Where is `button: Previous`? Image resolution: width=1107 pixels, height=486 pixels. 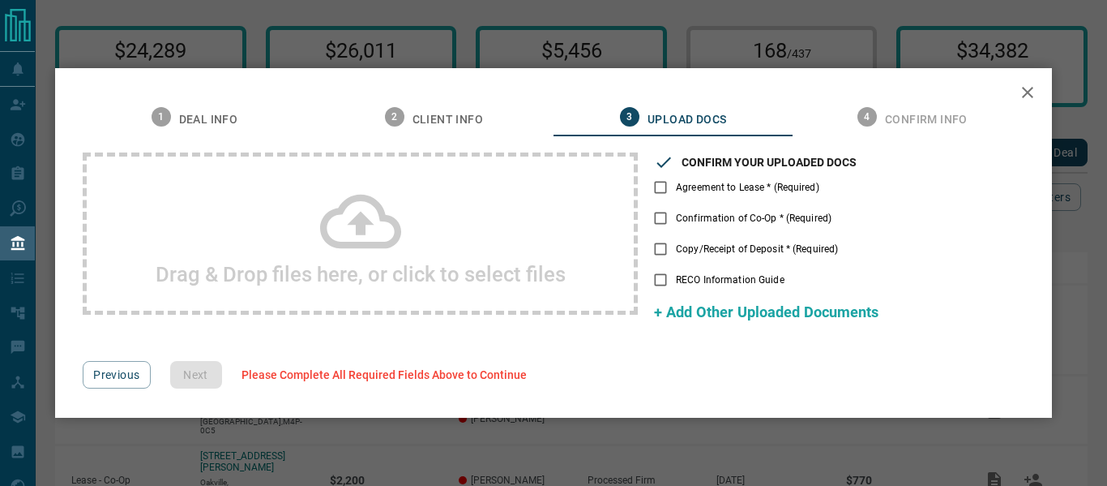 button: Previous is located at coordinates (116, 375).